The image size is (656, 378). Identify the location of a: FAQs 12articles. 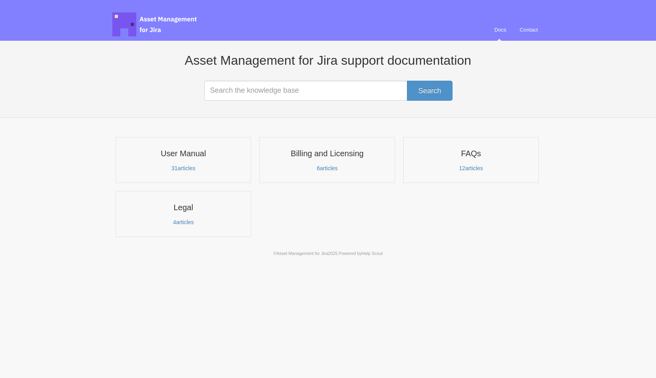
(471, 160).